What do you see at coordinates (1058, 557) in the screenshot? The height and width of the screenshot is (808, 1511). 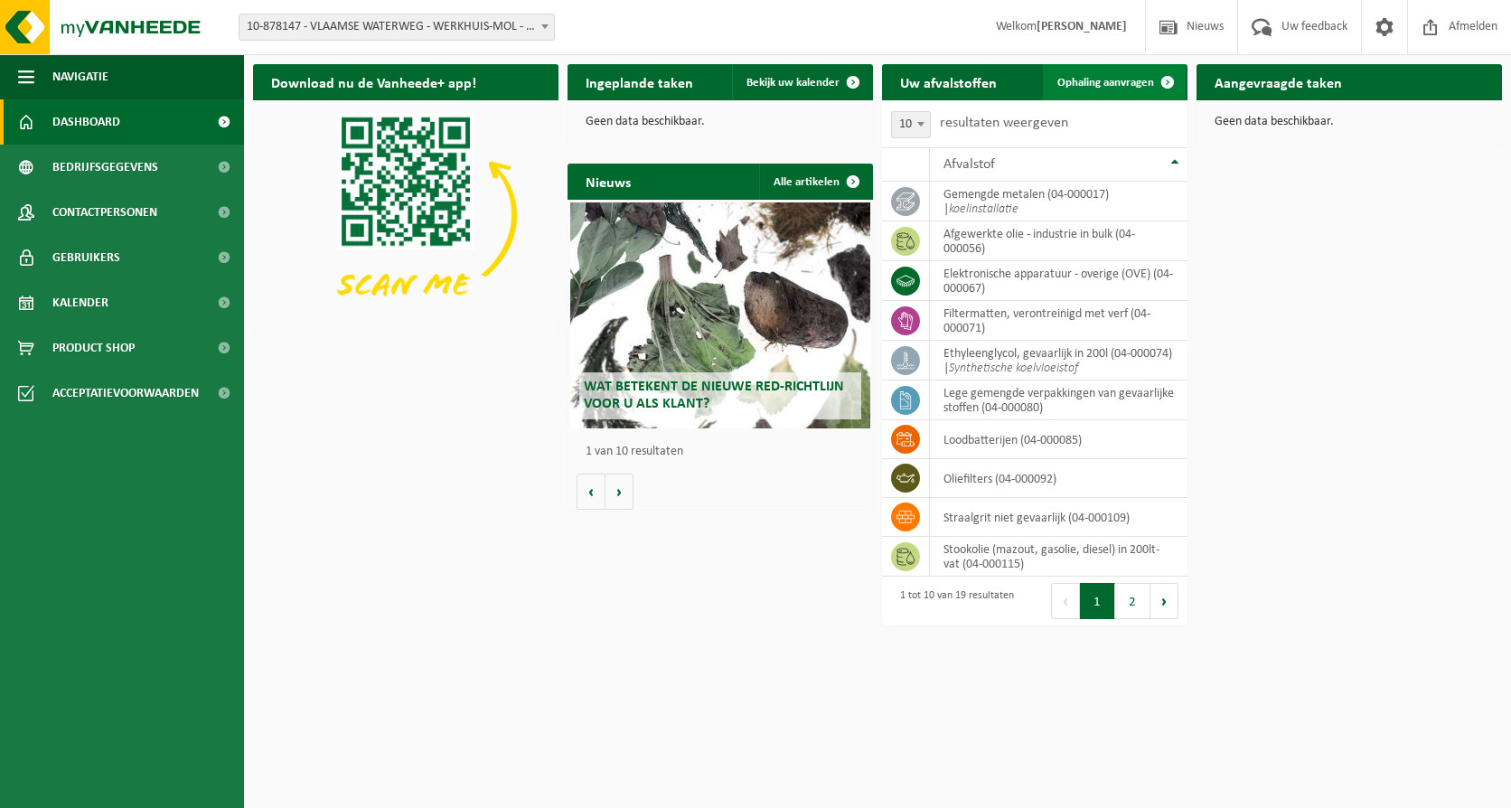 I see `td: stookolie (mazout, gasolie, diesel) in 200lt-vat (04-000115)` at bounding box center [1058, 557].